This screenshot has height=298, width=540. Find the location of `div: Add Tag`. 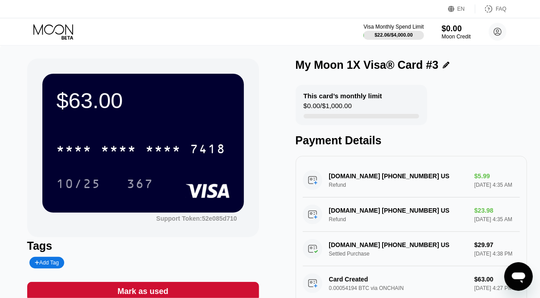

div: Add Tag is located at coordinates (47, 262).